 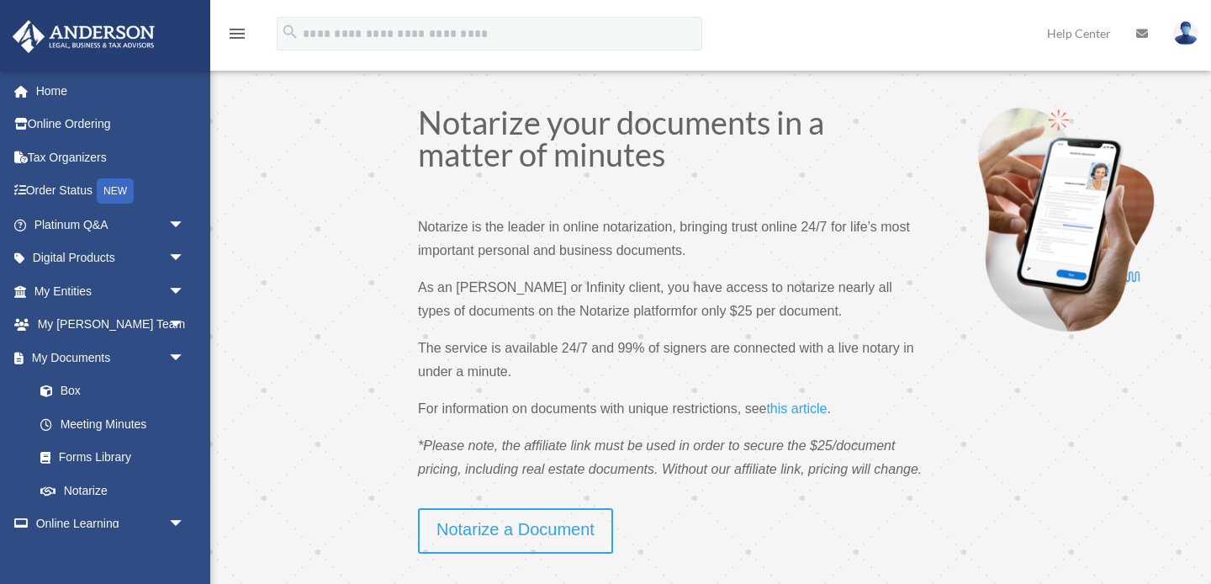 I want to click on a: My Entitiesarrow_drop_down, so click(x=111, y=291).